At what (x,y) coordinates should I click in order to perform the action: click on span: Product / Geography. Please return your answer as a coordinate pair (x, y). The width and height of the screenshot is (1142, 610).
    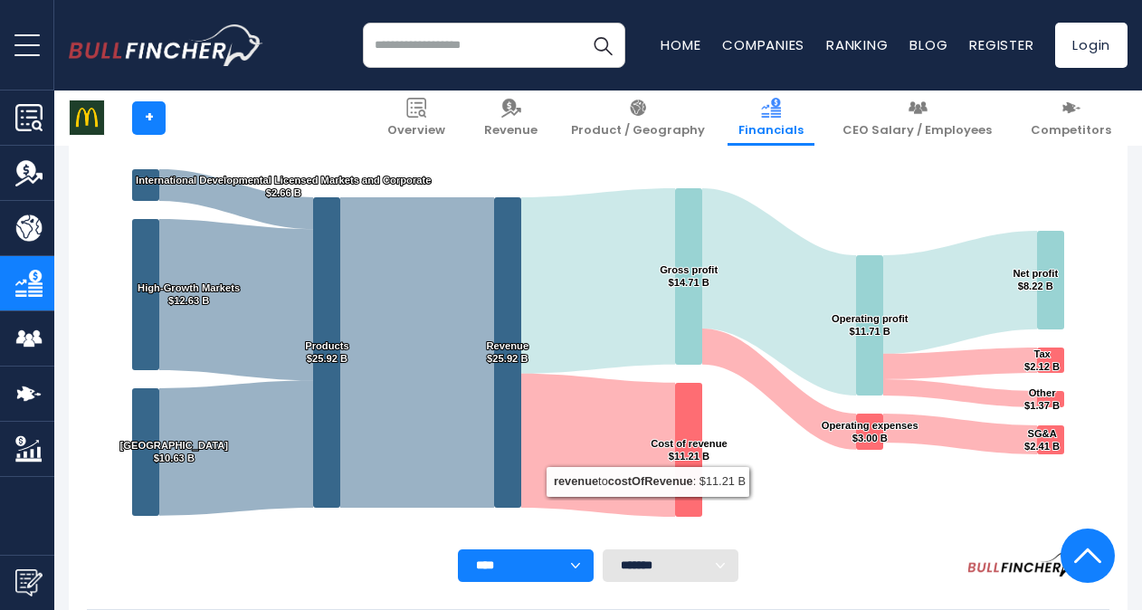
    Looking at the image, I should click on (638, 130).